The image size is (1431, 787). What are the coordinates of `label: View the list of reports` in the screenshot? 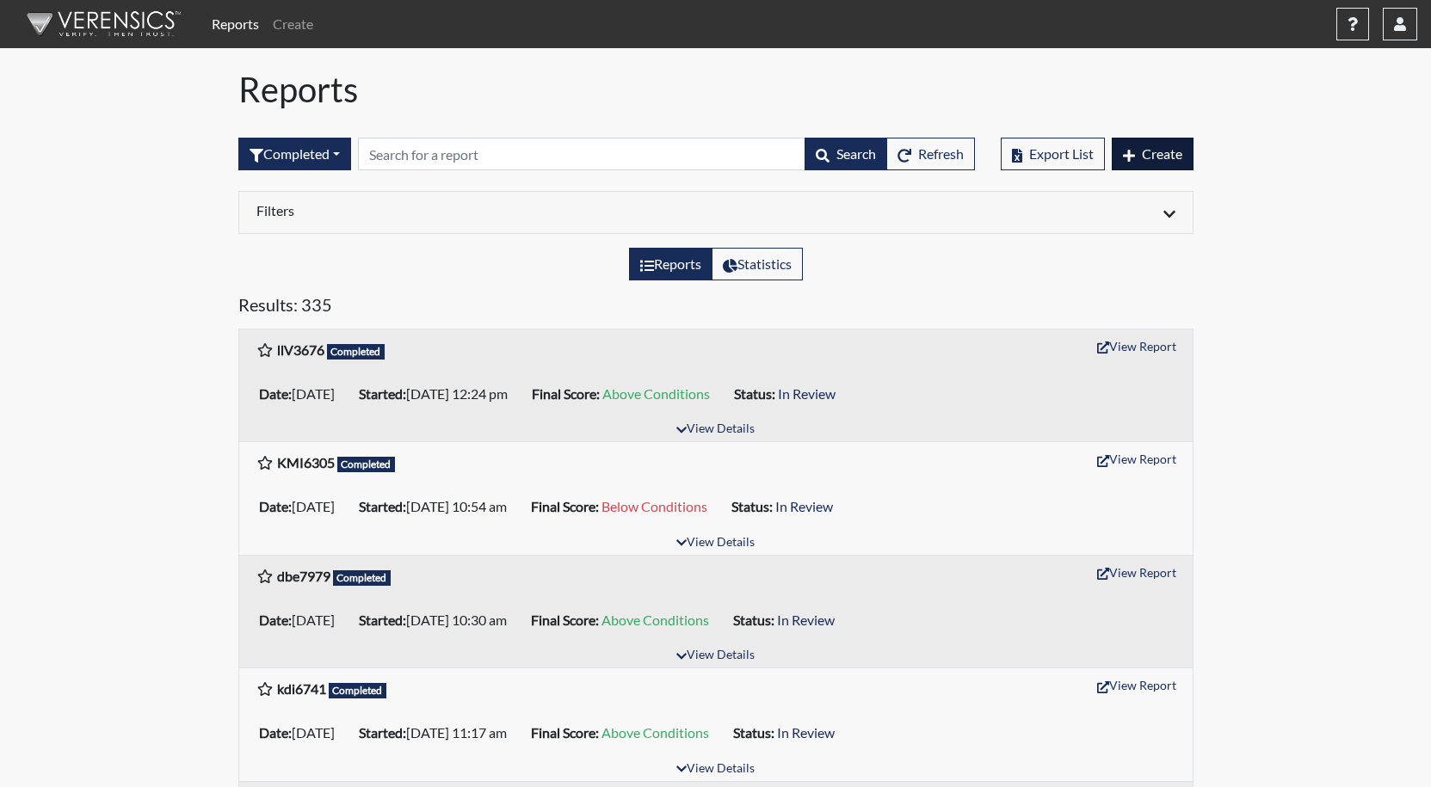 It's located at (670, 264).